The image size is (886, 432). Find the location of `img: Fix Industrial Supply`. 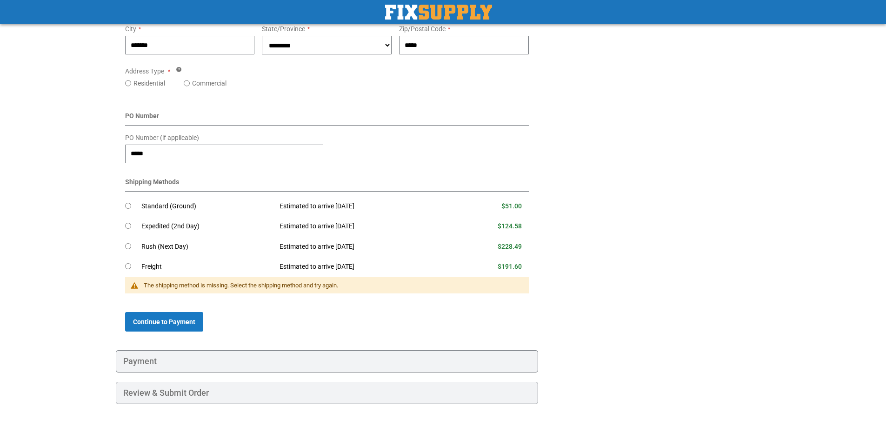

img: Fix Industrial Supply is located at coordinates (438, 12).